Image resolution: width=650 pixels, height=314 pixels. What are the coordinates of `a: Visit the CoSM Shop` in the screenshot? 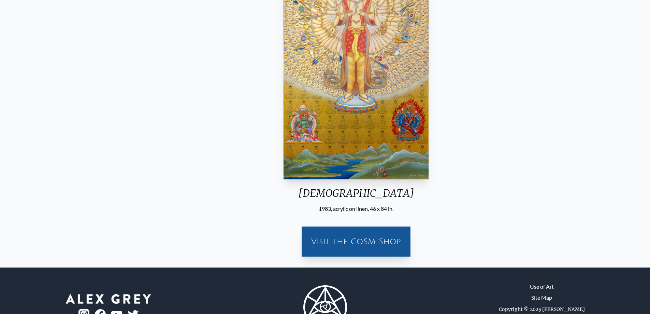 It's located at (356, 241).